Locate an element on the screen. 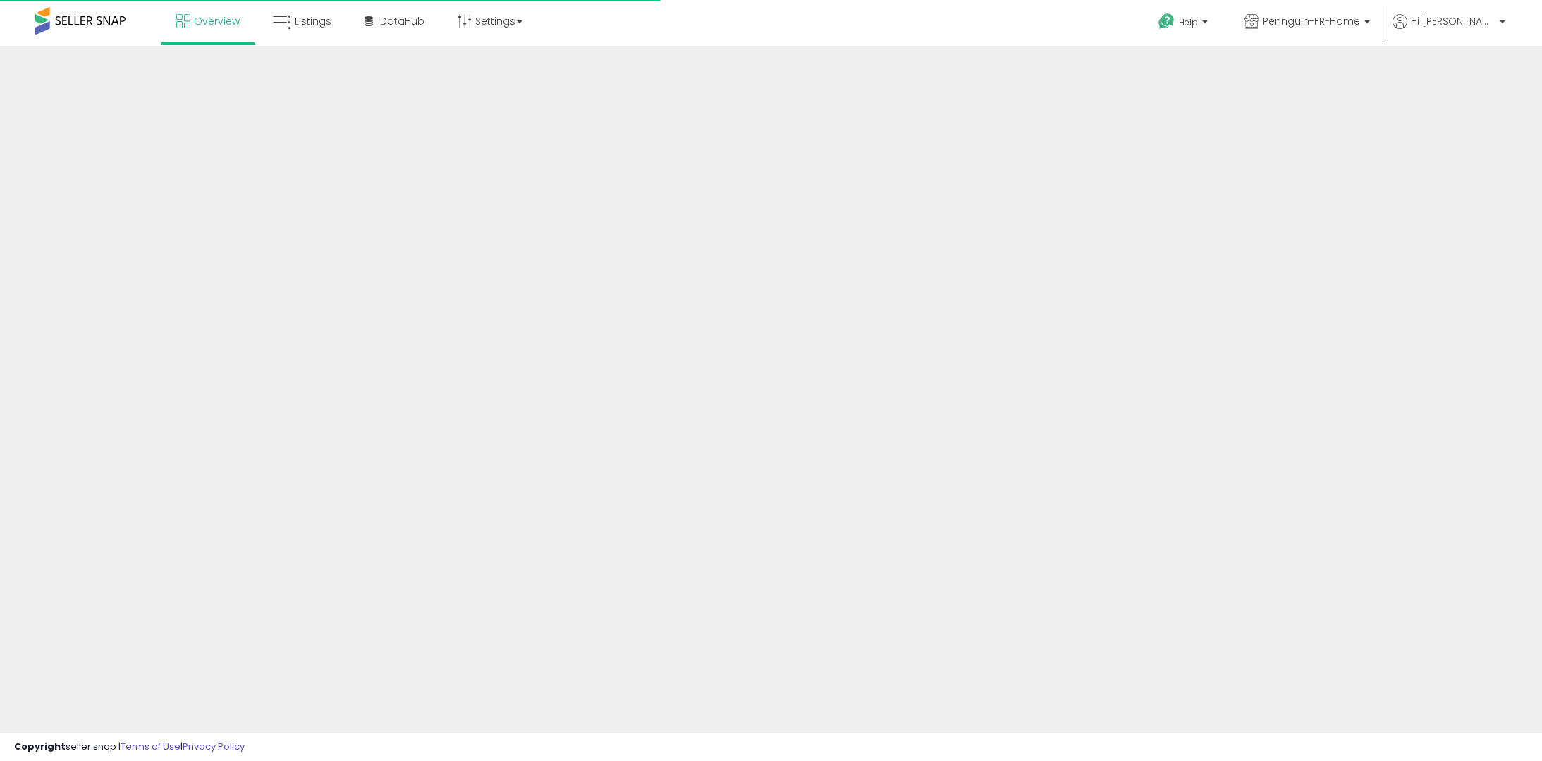  span: Pennguin-FR-Home is located at coordinates (1311, 21).